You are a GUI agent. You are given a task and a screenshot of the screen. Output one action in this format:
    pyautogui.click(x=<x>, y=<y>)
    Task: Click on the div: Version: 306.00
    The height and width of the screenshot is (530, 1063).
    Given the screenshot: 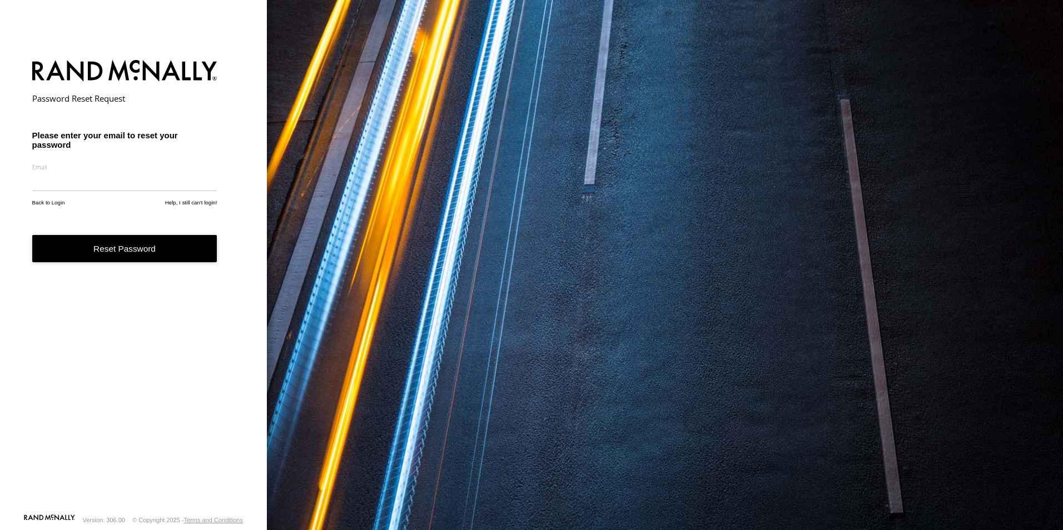 What is the action you would take?
    pyautogui.click(x=104, y=520)
    